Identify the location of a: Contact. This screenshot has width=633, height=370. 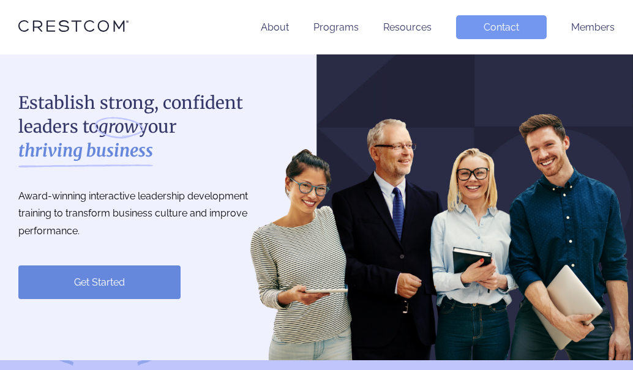
(501, 27).